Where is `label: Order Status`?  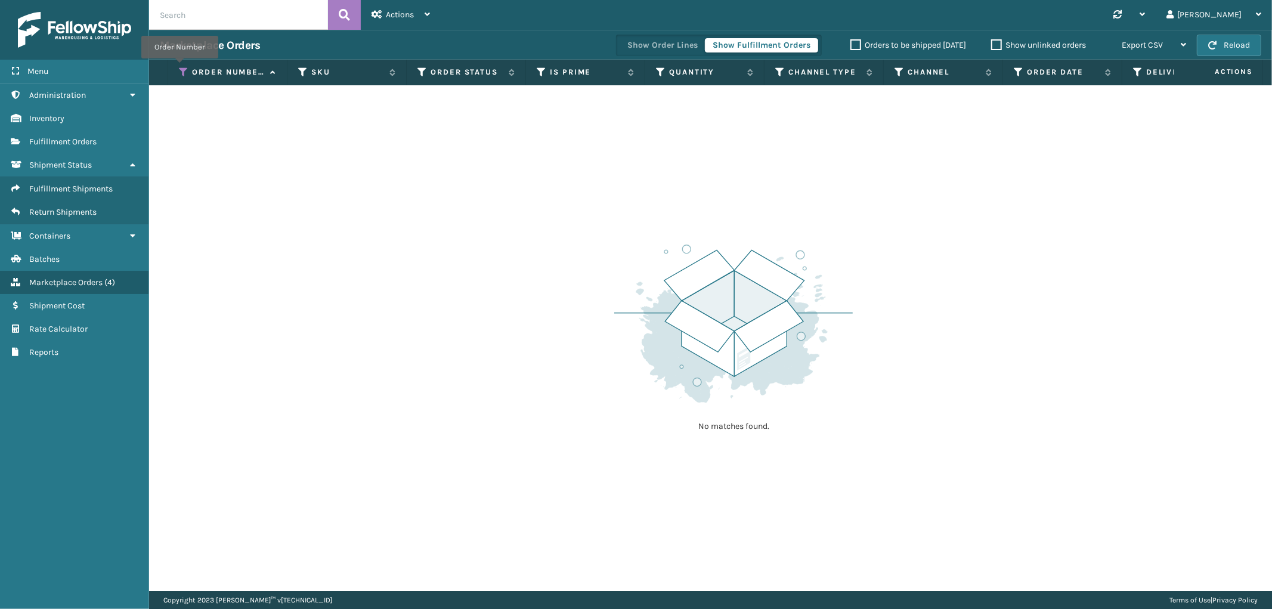
label: Order Status is located at coordinates (466, 72).